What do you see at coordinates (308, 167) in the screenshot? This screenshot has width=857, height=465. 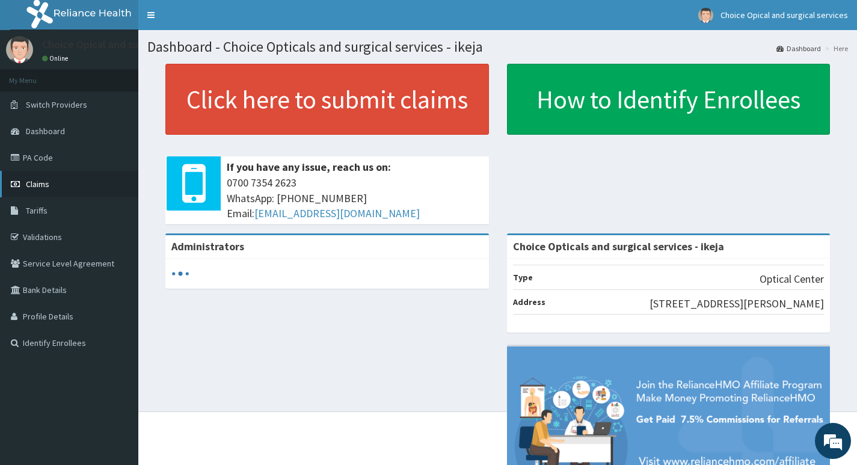 I see `b: If you have any issue, reach us on:` at bounding box center [308, 167].